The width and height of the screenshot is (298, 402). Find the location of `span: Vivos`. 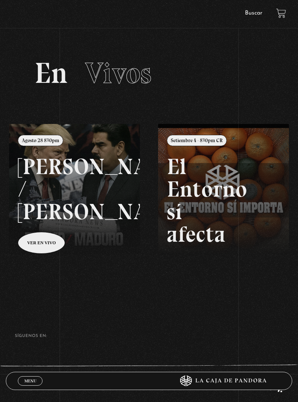

span: Vivos is located at coordinates (118, 73).